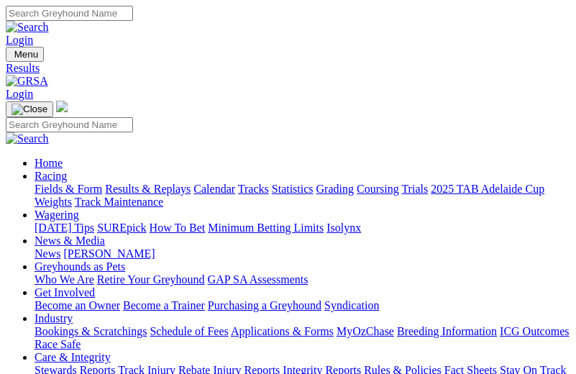 This screenshot has height=374, width=576. What do you see at coordinates (178, 227) in the screenshot?
I see `a: How To Bet` at bounding box center [178, 227].